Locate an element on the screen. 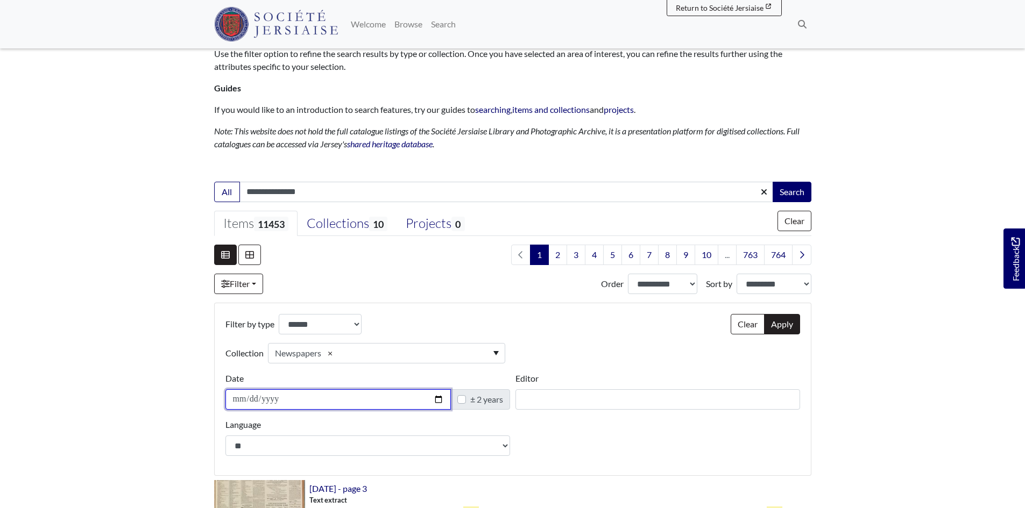  a: Welcome is located at coordinates (368, 24).